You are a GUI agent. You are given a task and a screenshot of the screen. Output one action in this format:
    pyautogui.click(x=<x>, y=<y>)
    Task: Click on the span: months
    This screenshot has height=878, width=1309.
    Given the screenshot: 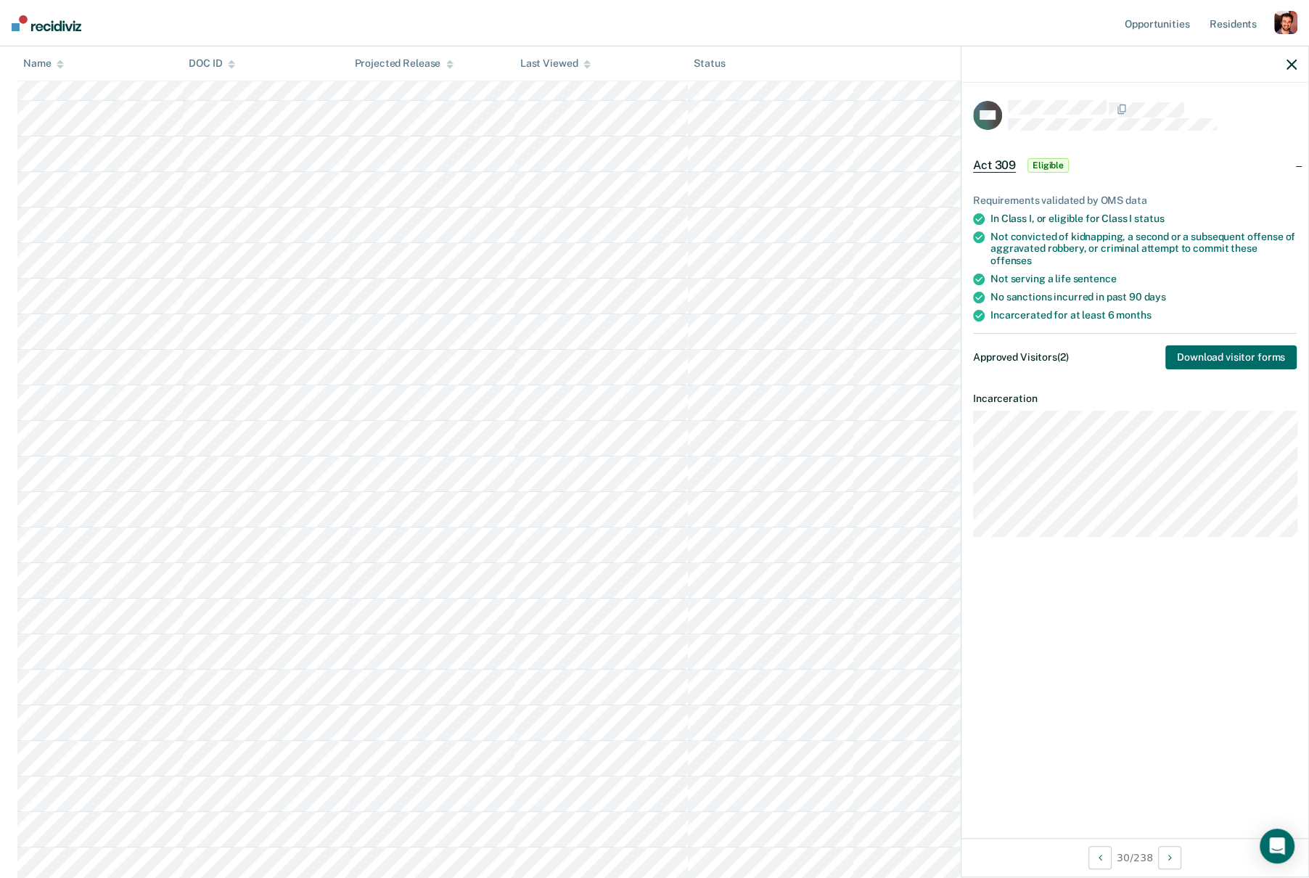 What is the action you would take?
    pyautogui.click(x=1133, y=315)
    